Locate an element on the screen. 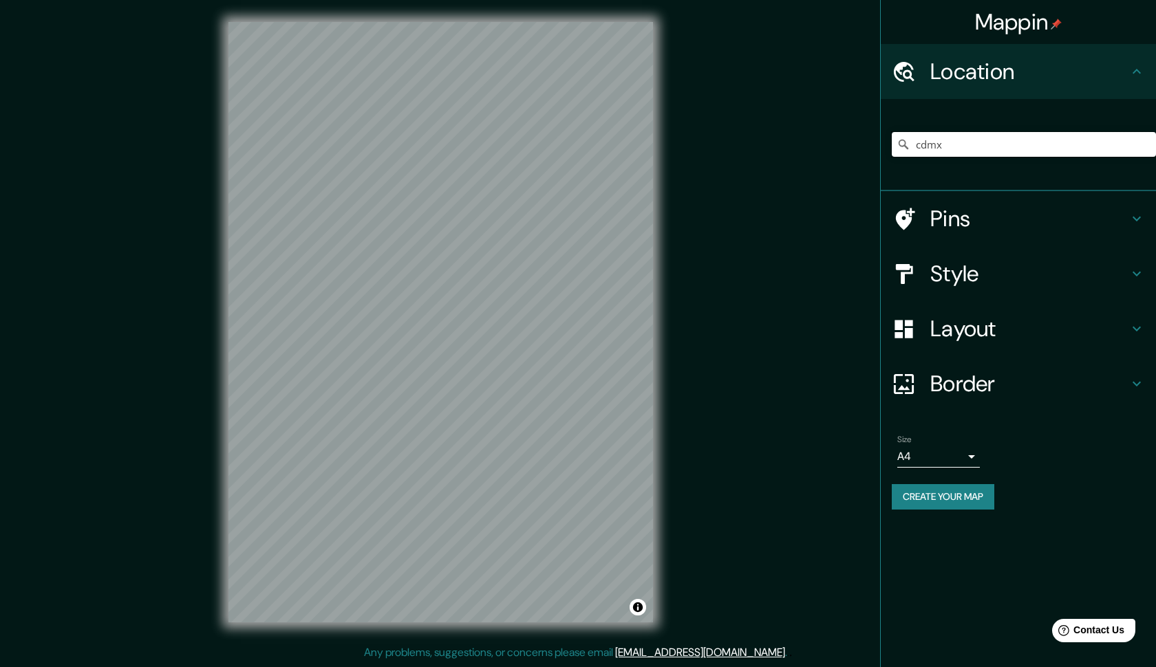  h4: Layout is located at coordinates (1029, 329).